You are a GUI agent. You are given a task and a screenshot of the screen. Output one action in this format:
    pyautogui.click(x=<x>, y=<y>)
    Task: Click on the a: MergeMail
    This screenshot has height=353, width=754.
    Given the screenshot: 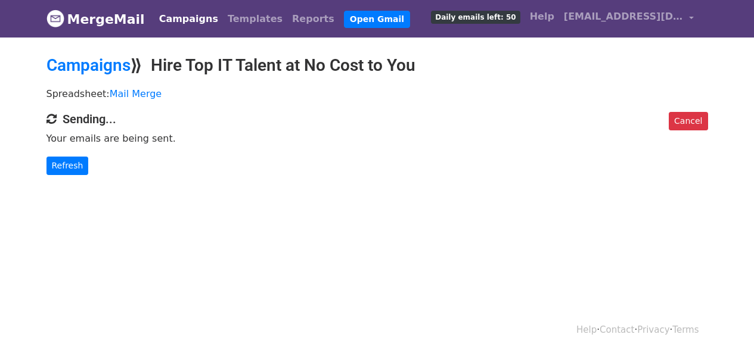 What is the action you would take?
    pyautogui.click(x=95, y=19)
    